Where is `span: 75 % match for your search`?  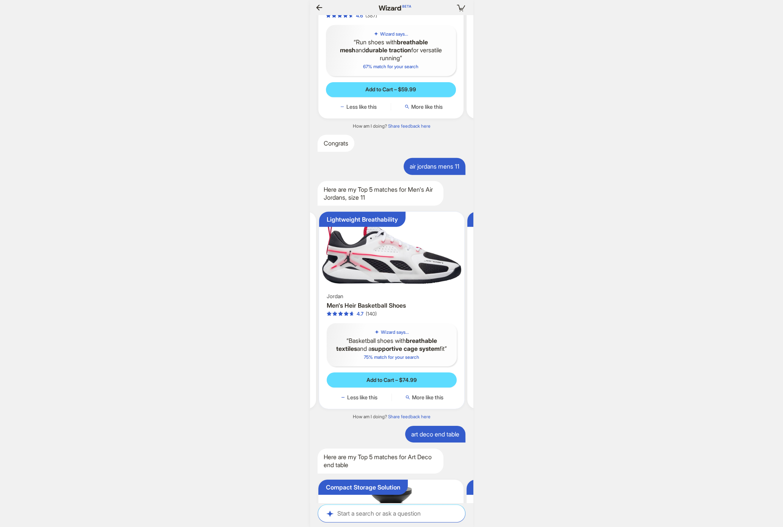
span: 75 % match for your search is located at coordinates (391, 357).